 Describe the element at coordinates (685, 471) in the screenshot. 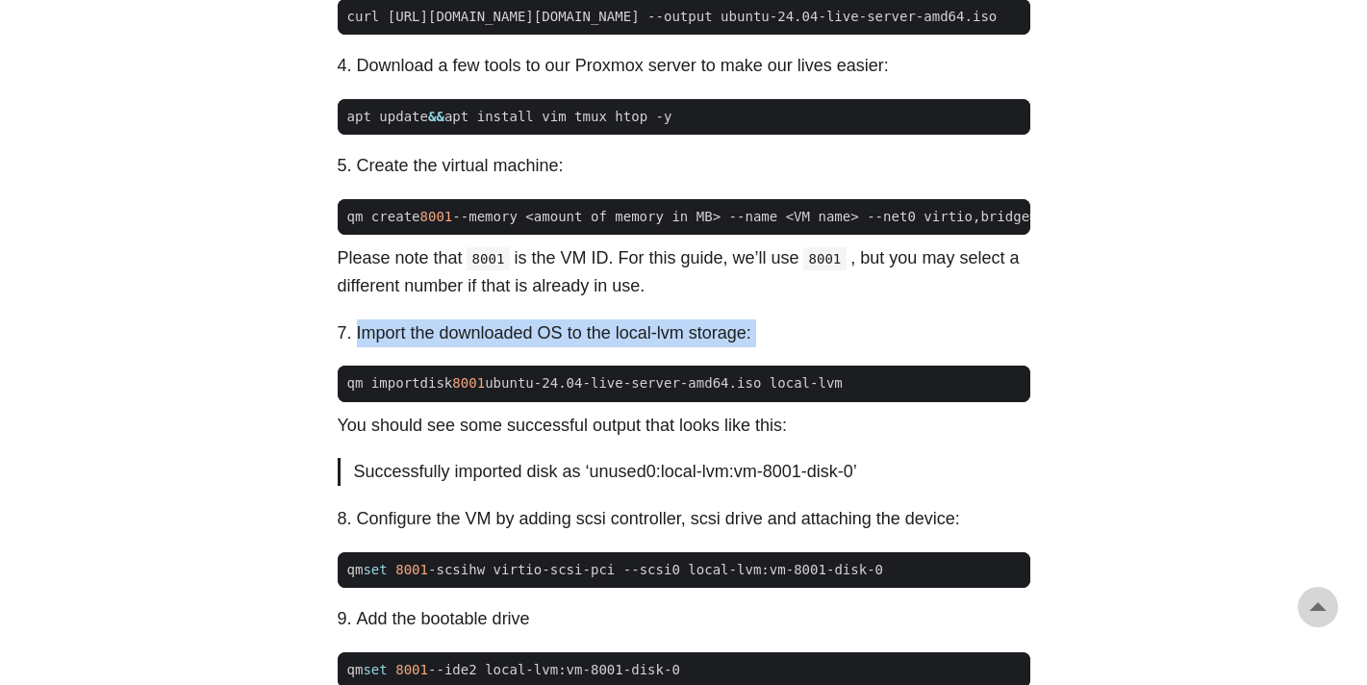

I see `p: Successfully imported disk as ‘unused0:local-lvm:vm-8001-disk-0’` at that location.